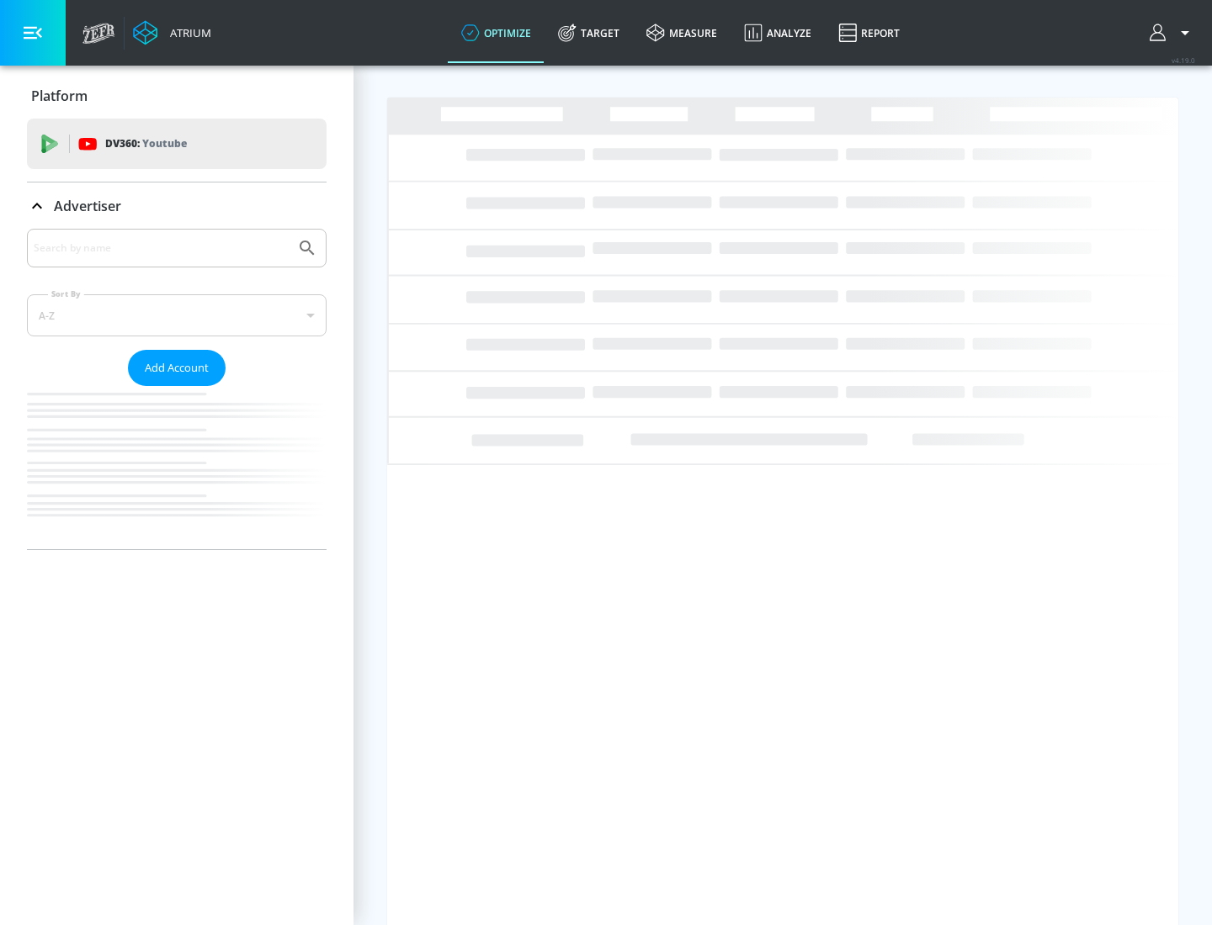 This screenshot has height=925, width=1212. Describe the element at coordinates (496, 33) in the screenshot. I see `a: optimize` at that location.